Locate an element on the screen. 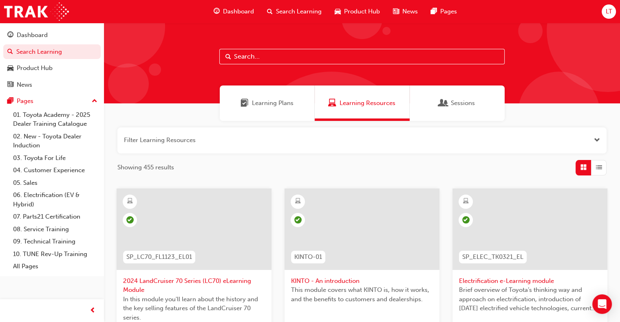  span: Grid is located at coordinates (583, 167).